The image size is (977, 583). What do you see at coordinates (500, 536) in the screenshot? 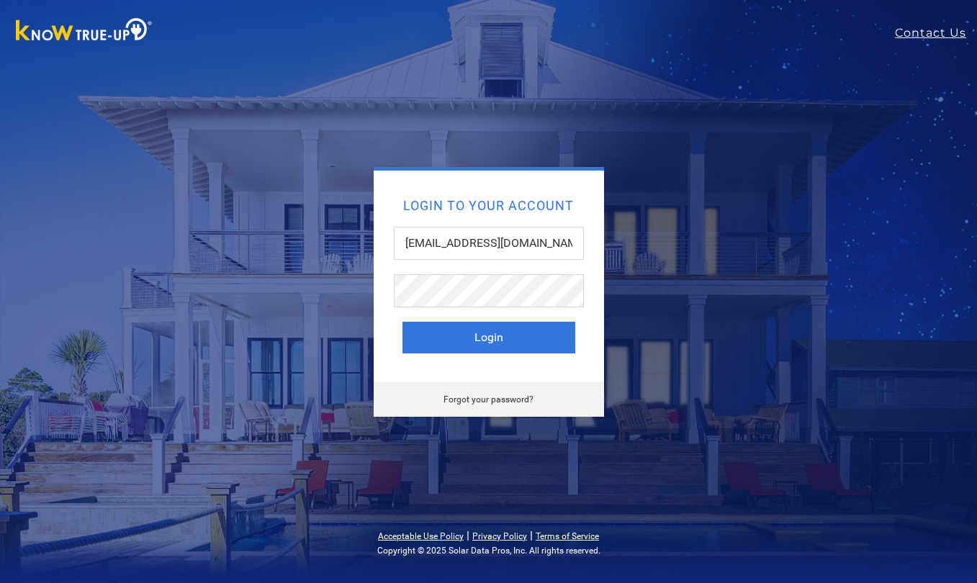
I see `a: Privacy Policy` at bounding box center [500, 536].